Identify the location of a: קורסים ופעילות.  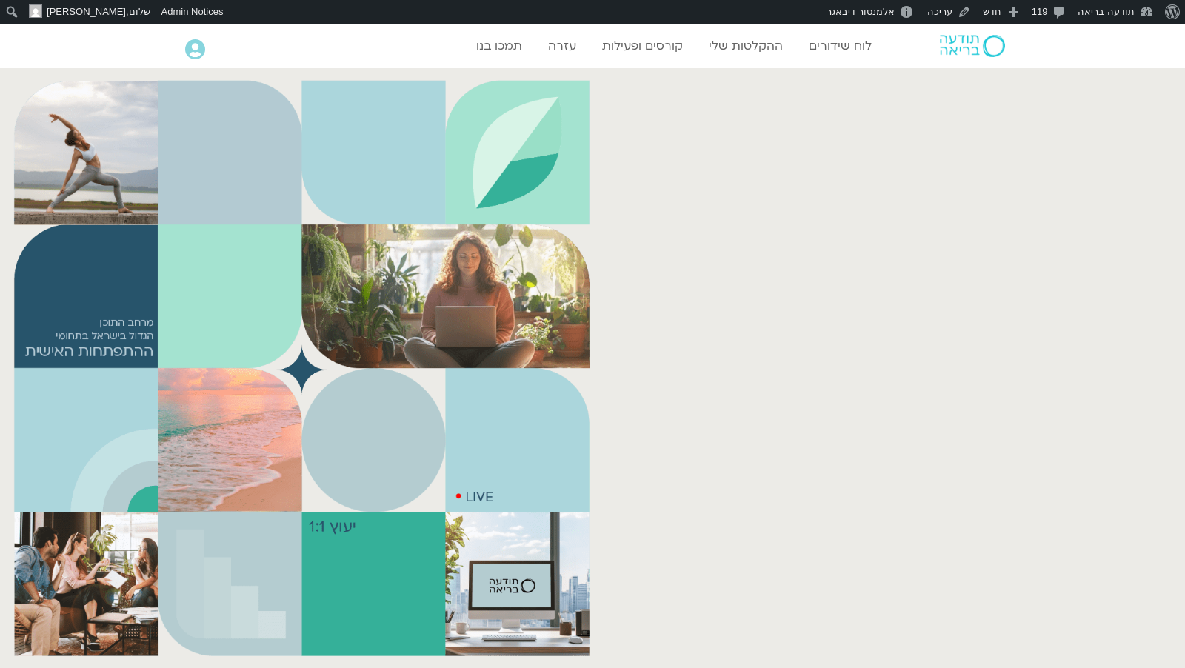
(642, 46).